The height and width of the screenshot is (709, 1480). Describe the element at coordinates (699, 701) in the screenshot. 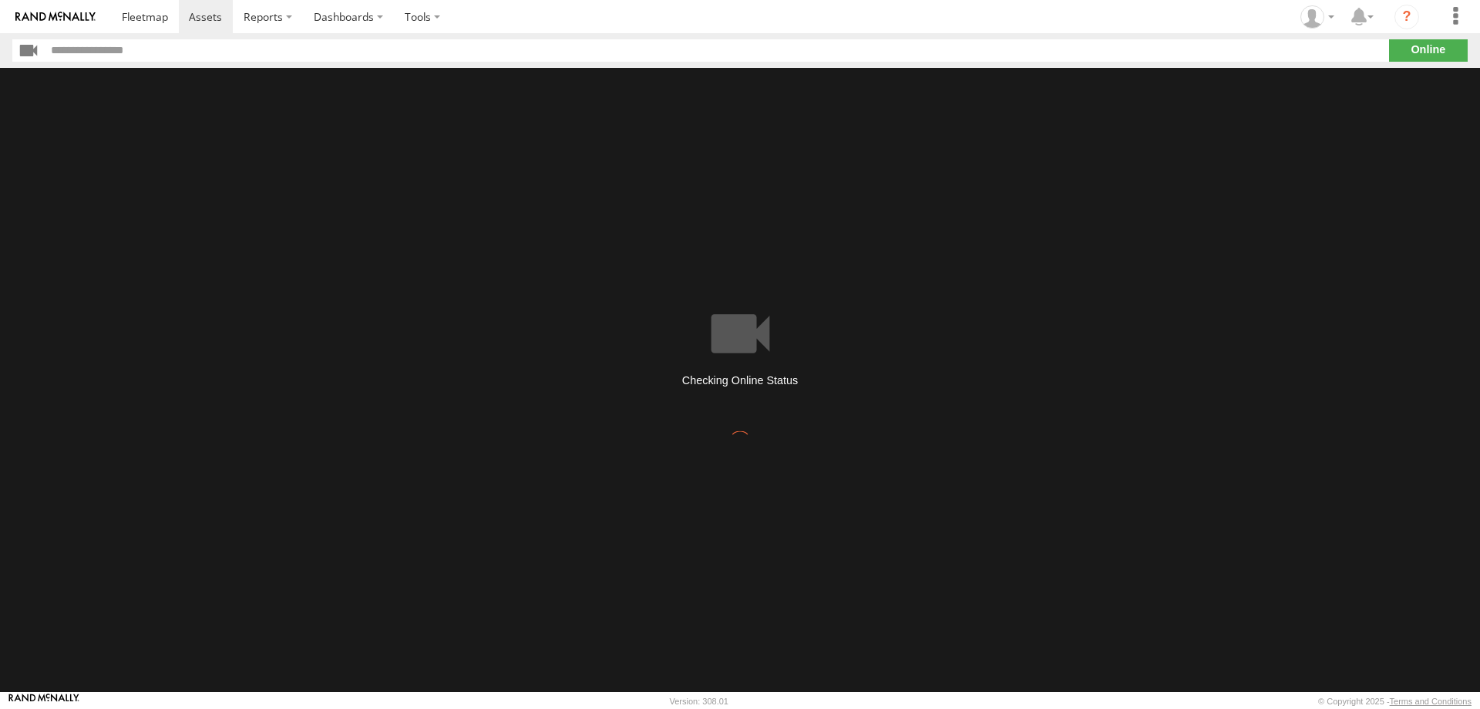

I see `div: Version: 308.01` at that location.